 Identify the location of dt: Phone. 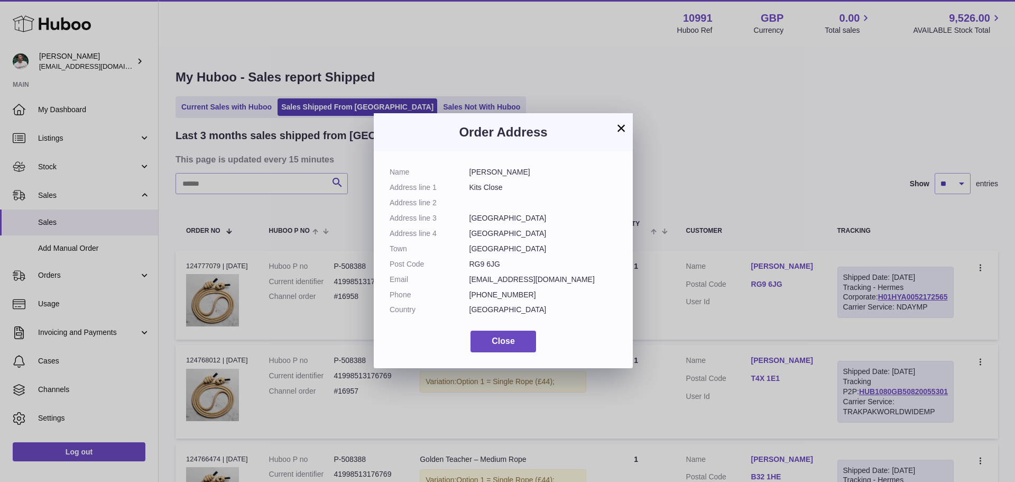
(429, 295).